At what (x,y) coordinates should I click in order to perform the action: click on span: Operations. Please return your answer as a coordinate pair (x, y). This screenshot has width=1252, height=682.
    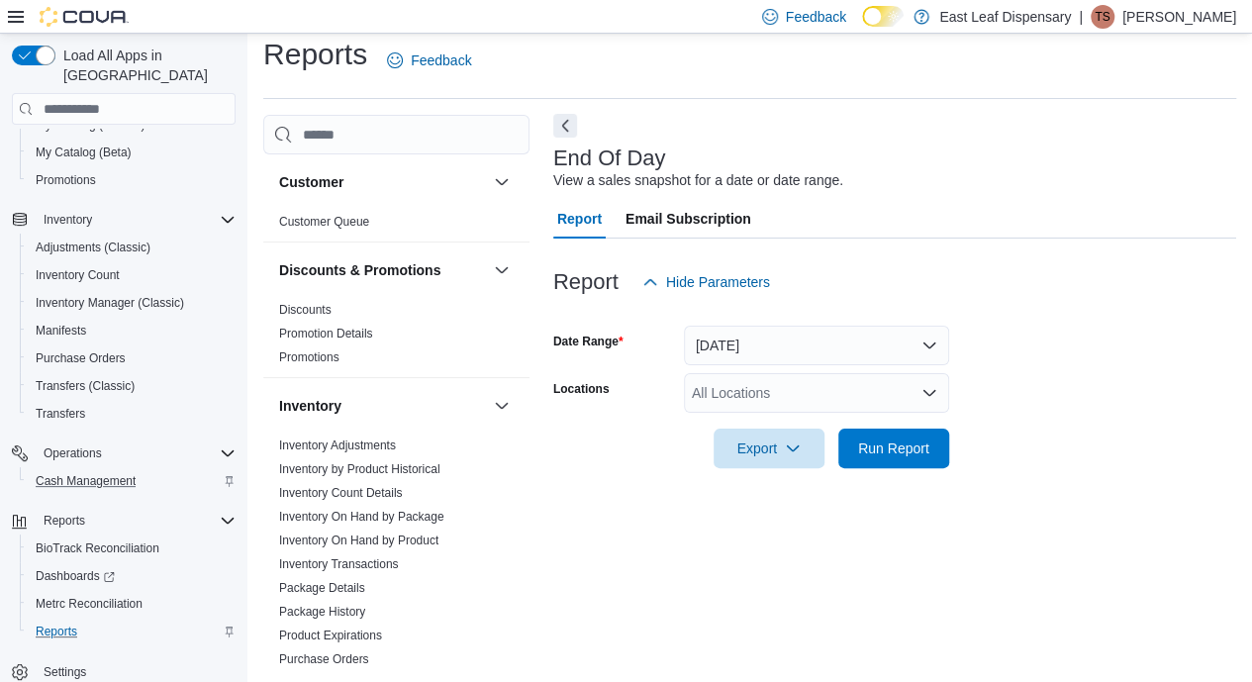
    Looking at the image, I should click on (136, 453).